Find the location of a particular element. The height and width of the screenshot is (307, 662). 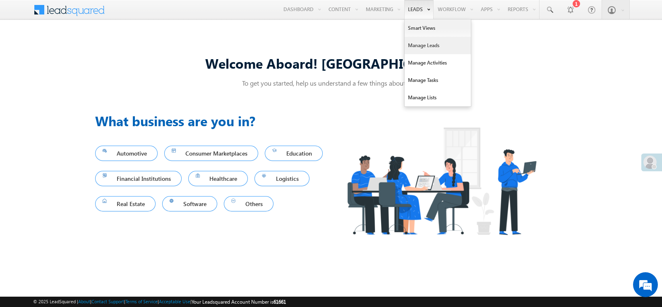

span: Education is located at coordinates (294, 153).